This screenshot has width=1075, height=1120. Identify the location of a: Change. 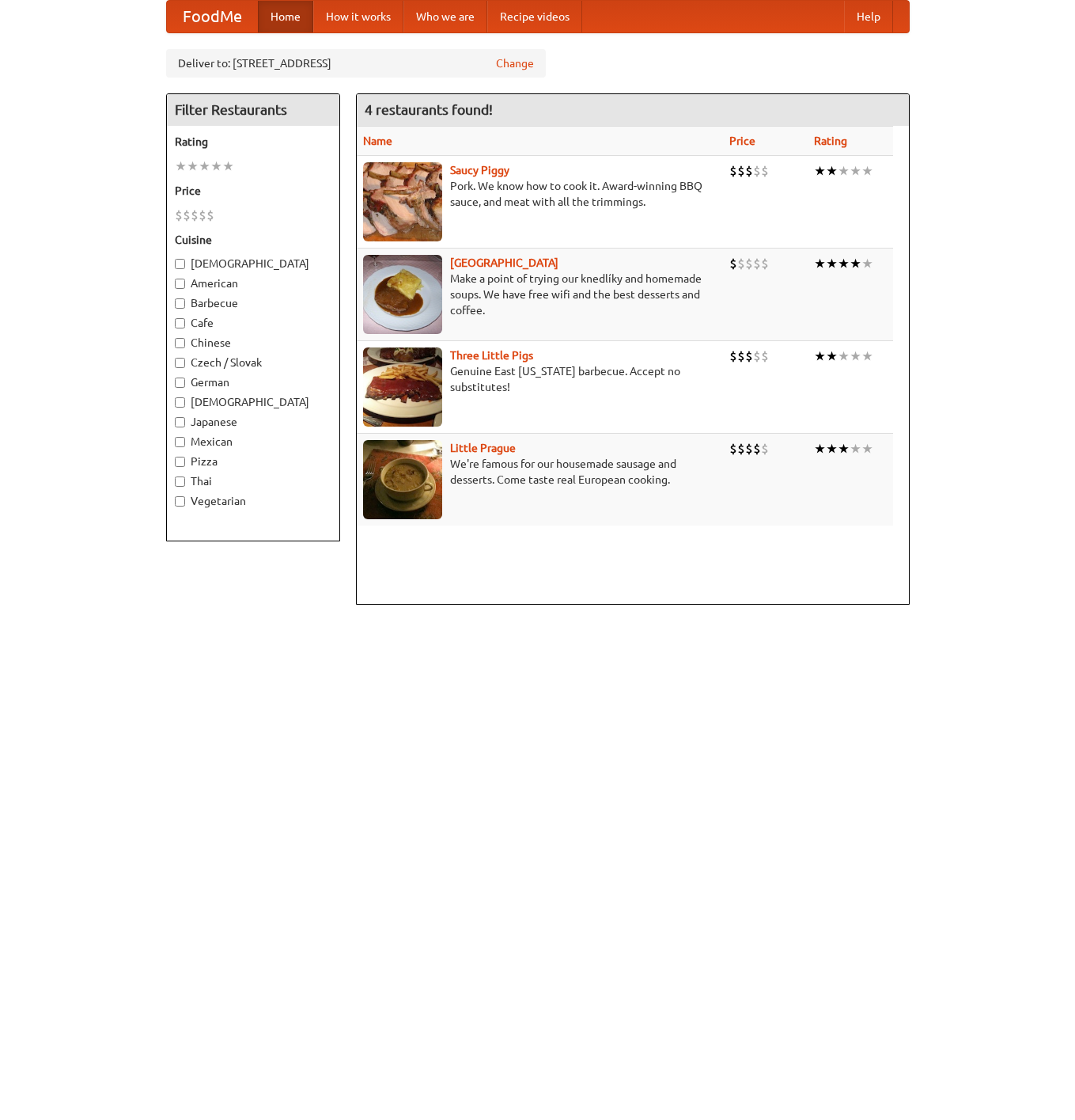
(515, 64).